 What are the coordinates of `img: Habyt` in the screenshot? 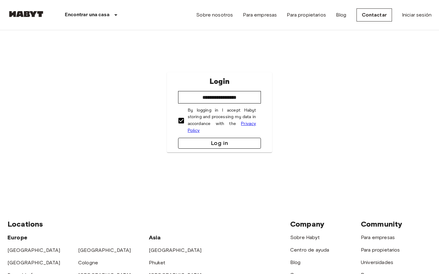 It's located at (26, 14).